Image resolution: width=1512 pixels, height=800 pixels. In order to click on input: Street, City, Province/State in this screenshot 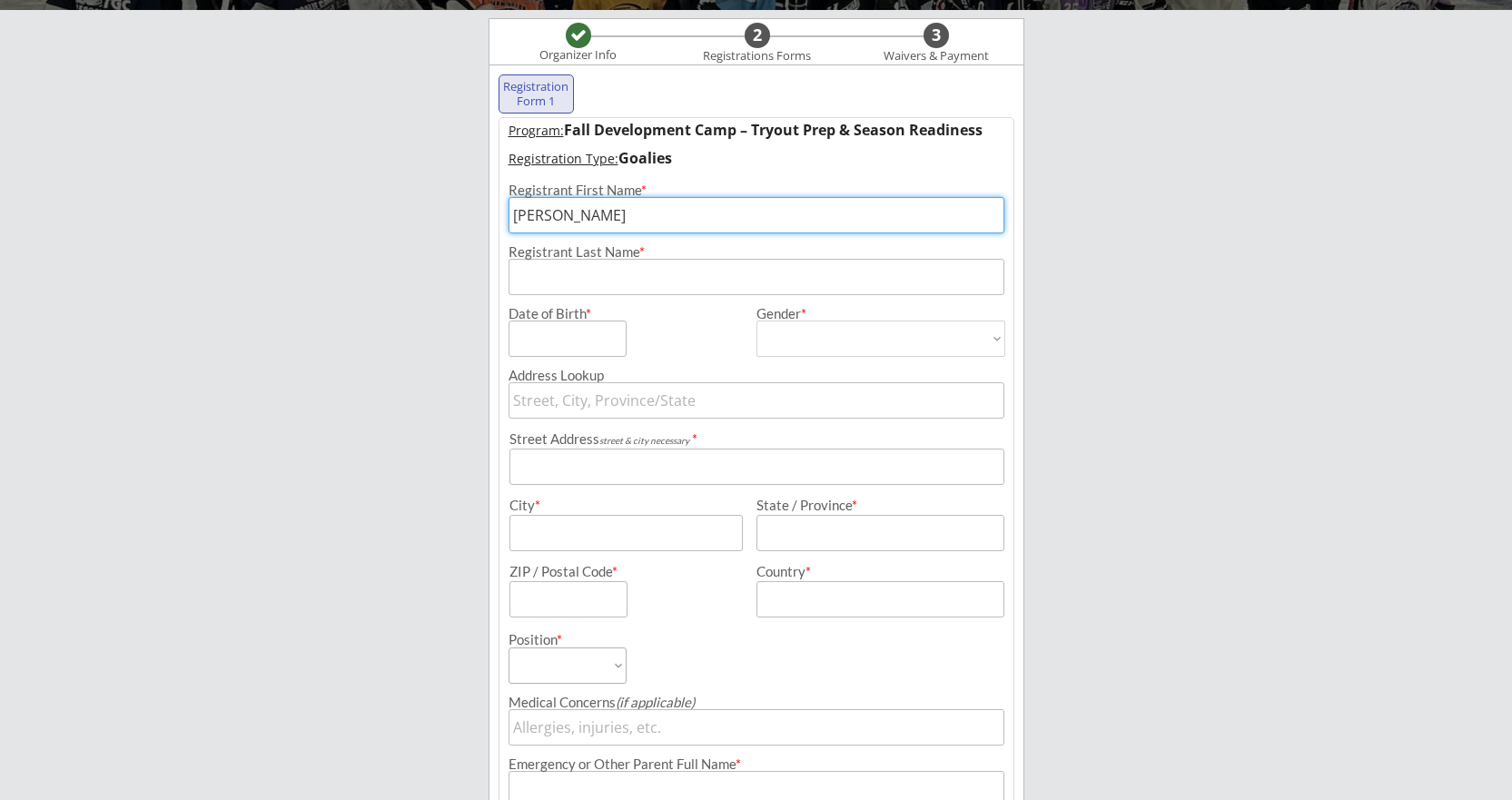, I will do `click(756, 400)`.